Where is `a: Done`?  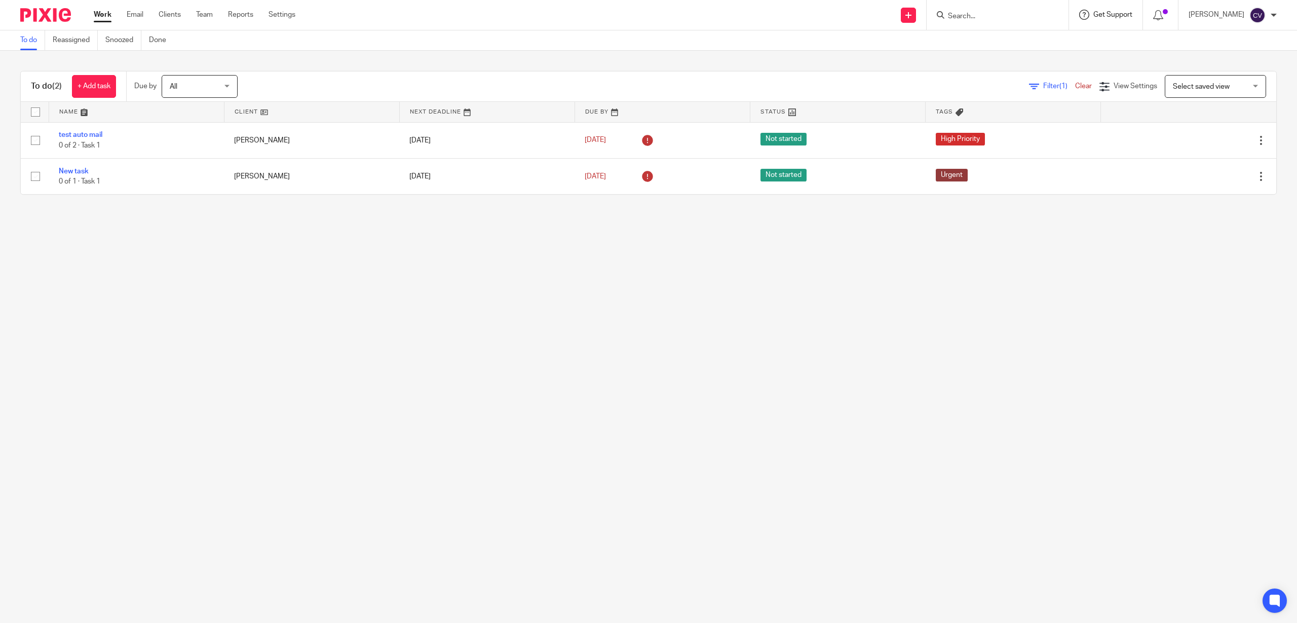 a: Done is located at coordinates (161, 40).